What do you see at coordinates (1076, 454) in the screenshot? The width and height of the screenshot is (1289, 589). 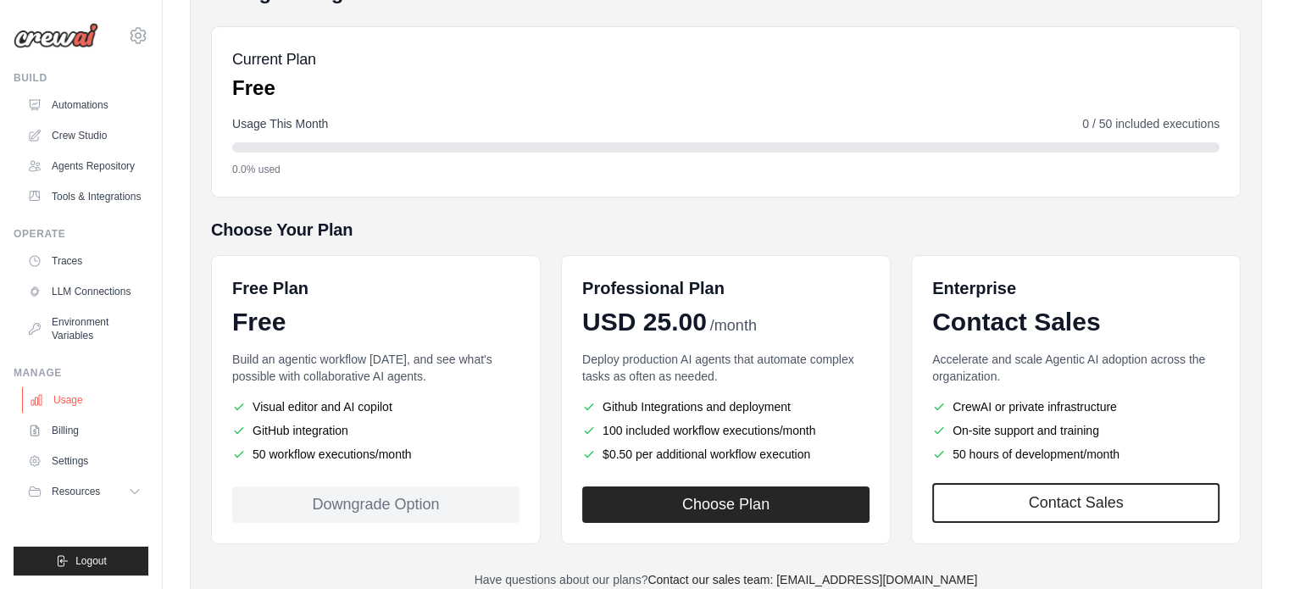 I see `li: 50 hours of development/month` at bounding box center [1076, 454].